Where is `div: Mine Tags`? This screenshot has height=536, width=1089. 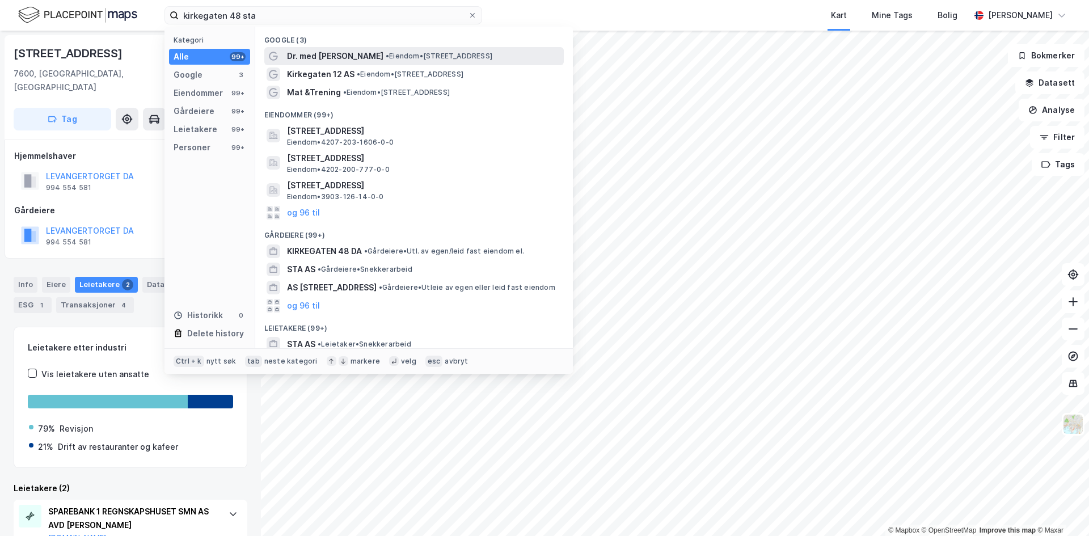 div: Mine Tags is located at coordinates (892, 15).